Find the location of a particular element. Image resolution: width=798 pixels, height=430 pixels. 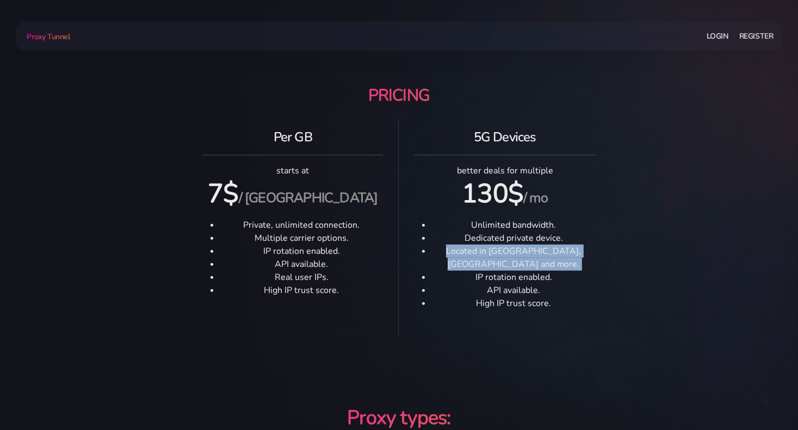

li: Private, unlimited connection. is located at coordinates (301, 225).